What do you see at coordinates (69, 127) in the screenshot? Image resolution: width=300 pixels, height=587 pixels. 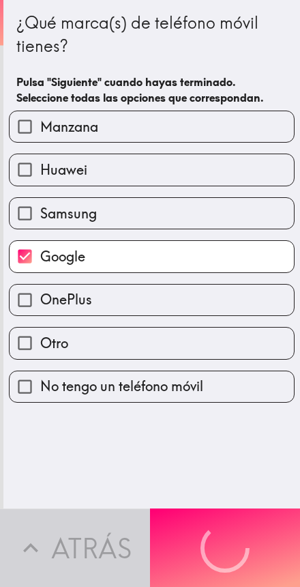 I see `span: Manzana` at bounding box center [69, 127].